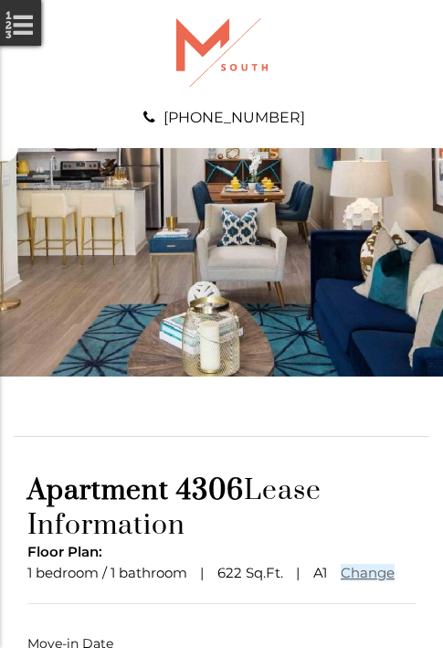 The width and height of the screenshot is (443, 648). I want to click on a: Change, so click(367, 572).